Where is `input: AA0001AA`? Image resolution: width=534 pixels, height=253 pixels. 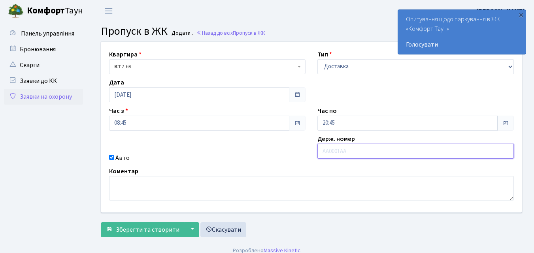
input: AA0001AA is located at coordinates (415, 151).